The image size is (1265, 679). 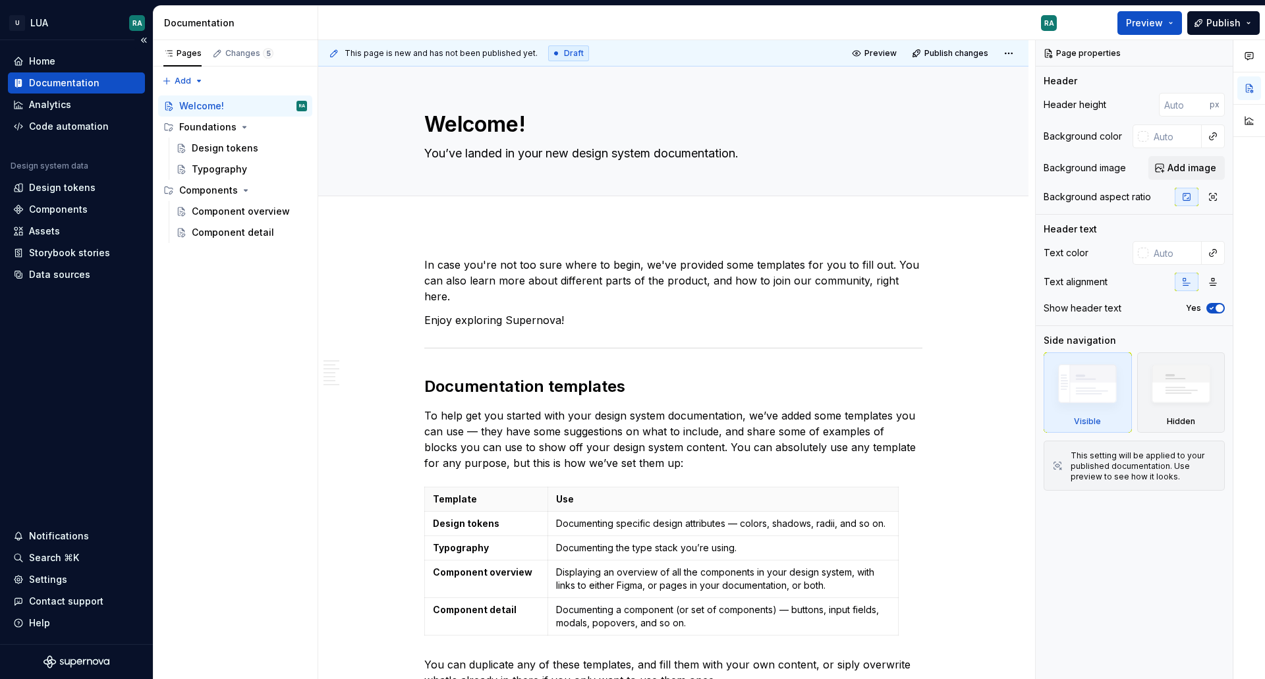 I want to click on a: Components, so click(x=76, y=209).